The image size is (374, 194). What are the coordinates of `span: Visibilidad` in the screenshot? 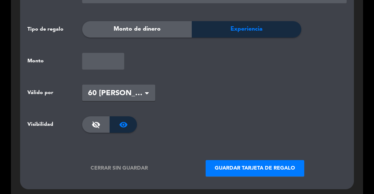 It's located at (40, 124).